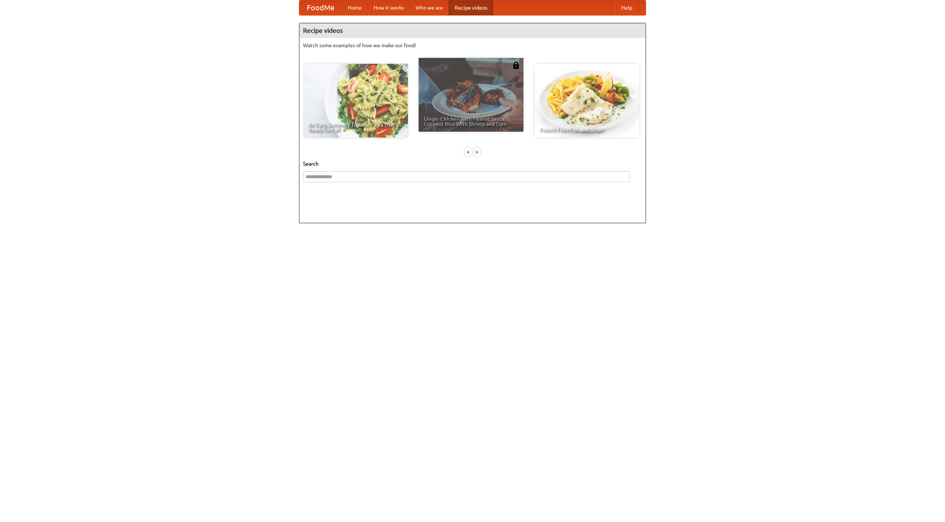 Image resolution: width=945 pixels, height=522 pixels. Describe the element at coordinates (587, 101) in the screenshot. I see `a: French Fries Fish and Chips` at that location.